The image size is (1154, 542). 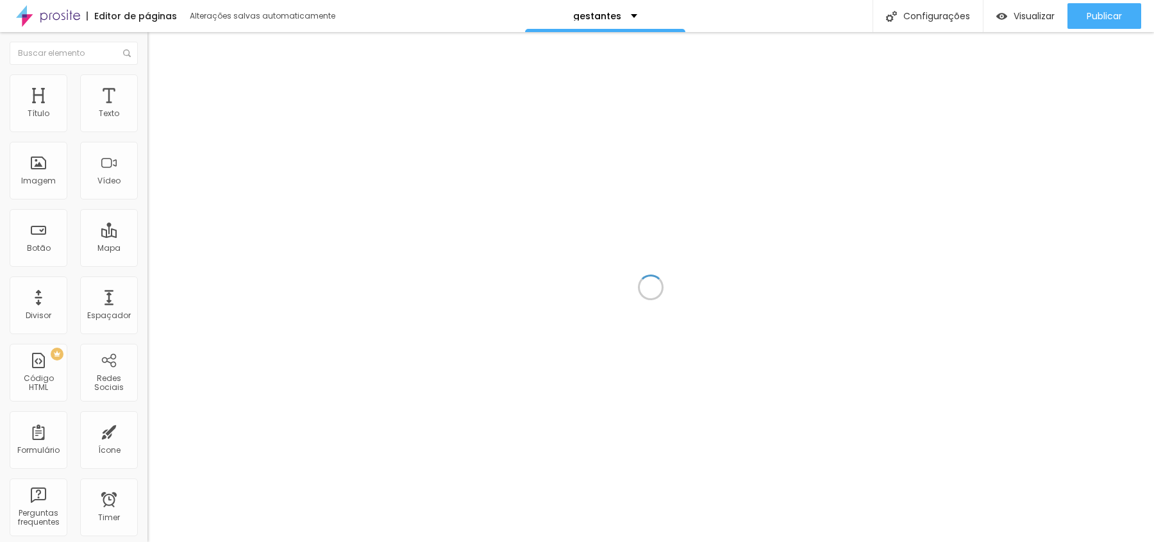 I want to click on div: Perguntas frequentes, so click(x=38, y=518).